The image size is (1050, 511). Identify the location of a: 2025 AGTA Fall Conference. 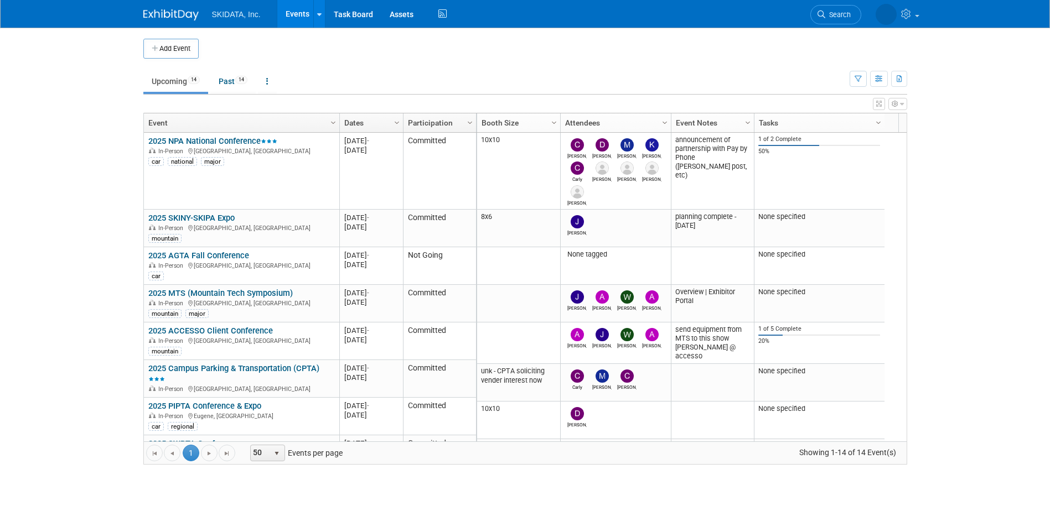
(199, 256).